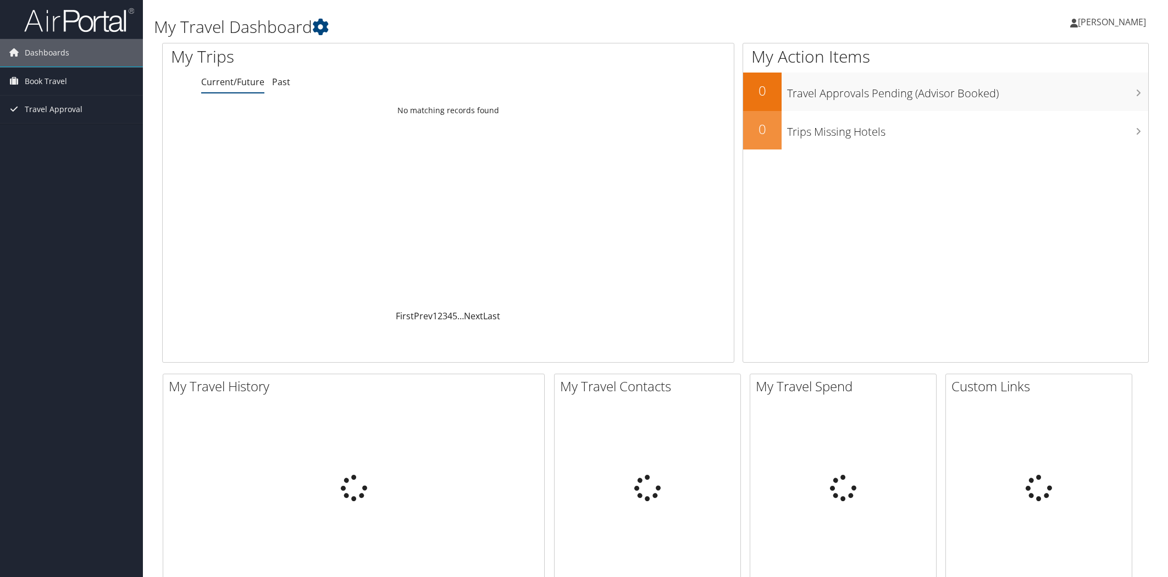 The height and width of the screenshot is (577, 1168). I want to click on a: 0Travel Approvals Pending (Advisor Booked), so click(946, 92).